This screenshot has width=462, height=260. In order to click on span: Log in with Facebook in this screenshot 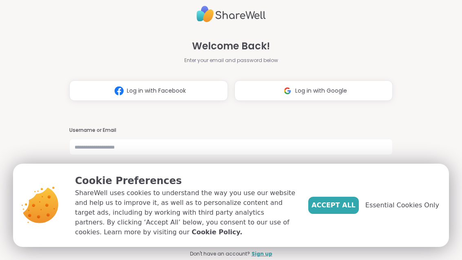, I will do `click(156, 91)`.